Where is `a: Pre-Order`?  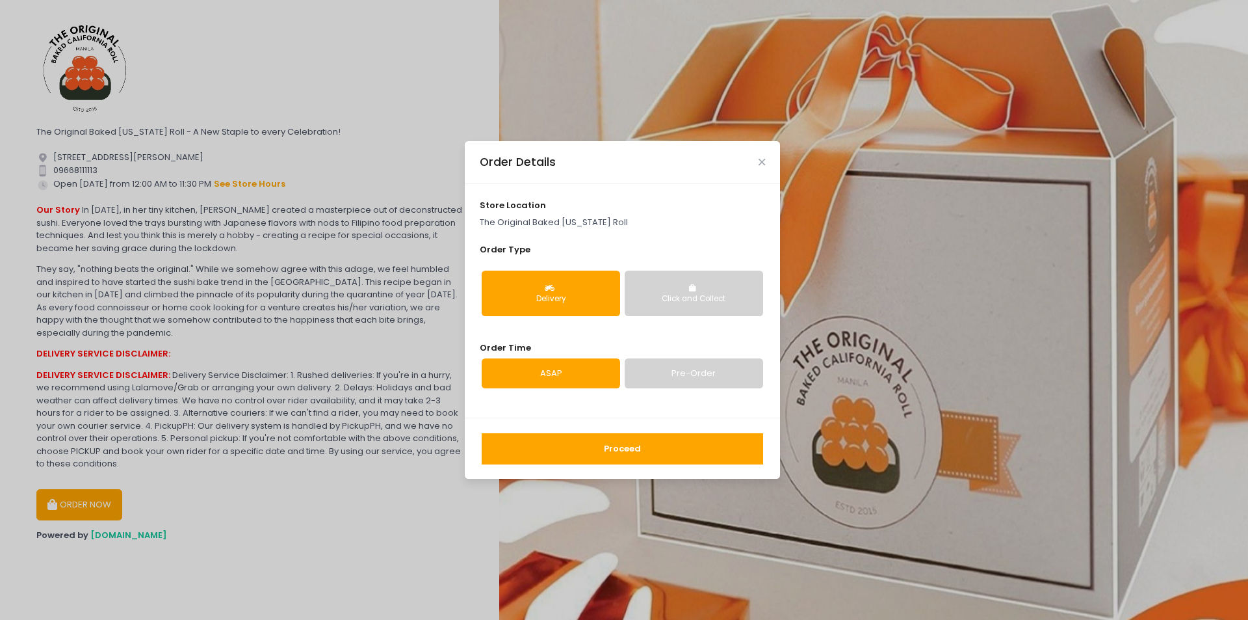
a: Pre-Order is located at coordinates (694, 373).